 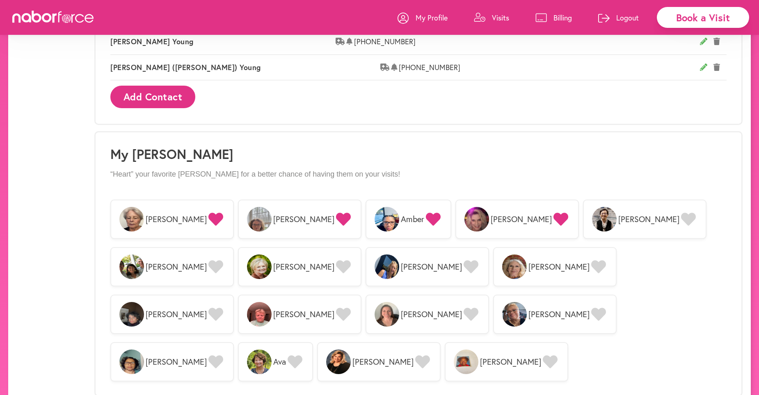 I want to click on p: Visits, so click(x=500, y=18).